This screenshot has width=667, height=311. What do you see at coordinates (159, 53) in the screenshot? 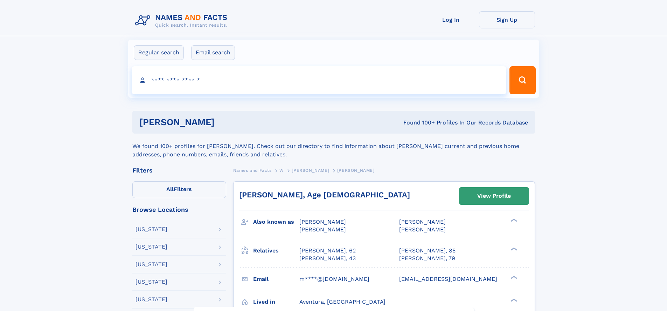
I see `label: Regular search` at bounding box center [159, 53].